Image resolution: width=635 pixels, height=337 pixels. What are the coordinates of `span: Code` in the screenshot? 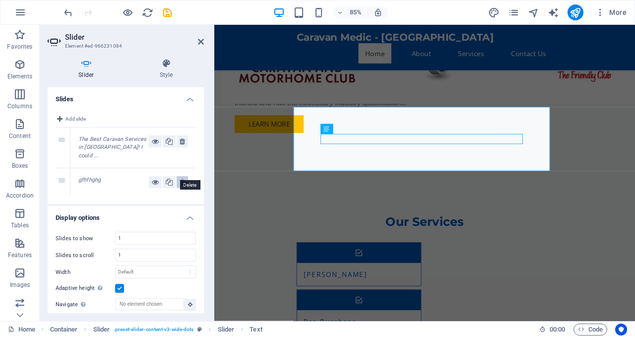 It's located at (590, 329).